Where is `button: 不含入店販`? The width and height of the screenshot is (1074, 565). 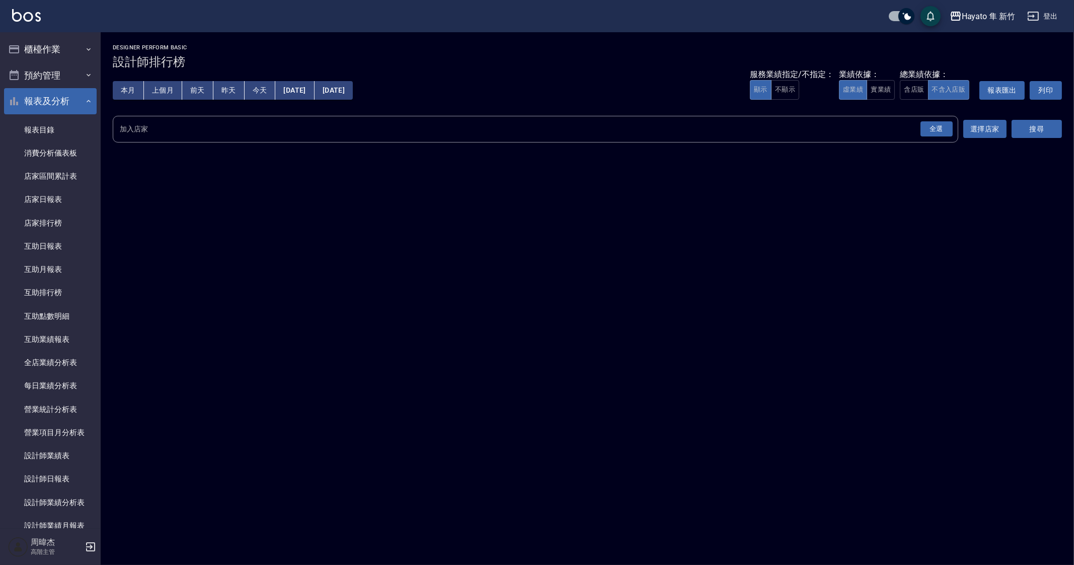
button: 不含入店販 is located at coordinates (949, 90).